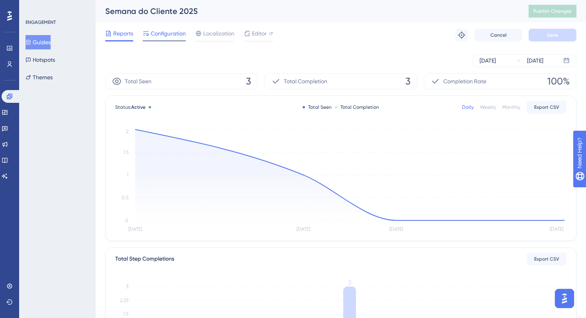 The image size is (586, 318). What do you see at coordinates (127, 132) in the screenshot?
I see `tspan: 2` at bounding box center [127, 132].